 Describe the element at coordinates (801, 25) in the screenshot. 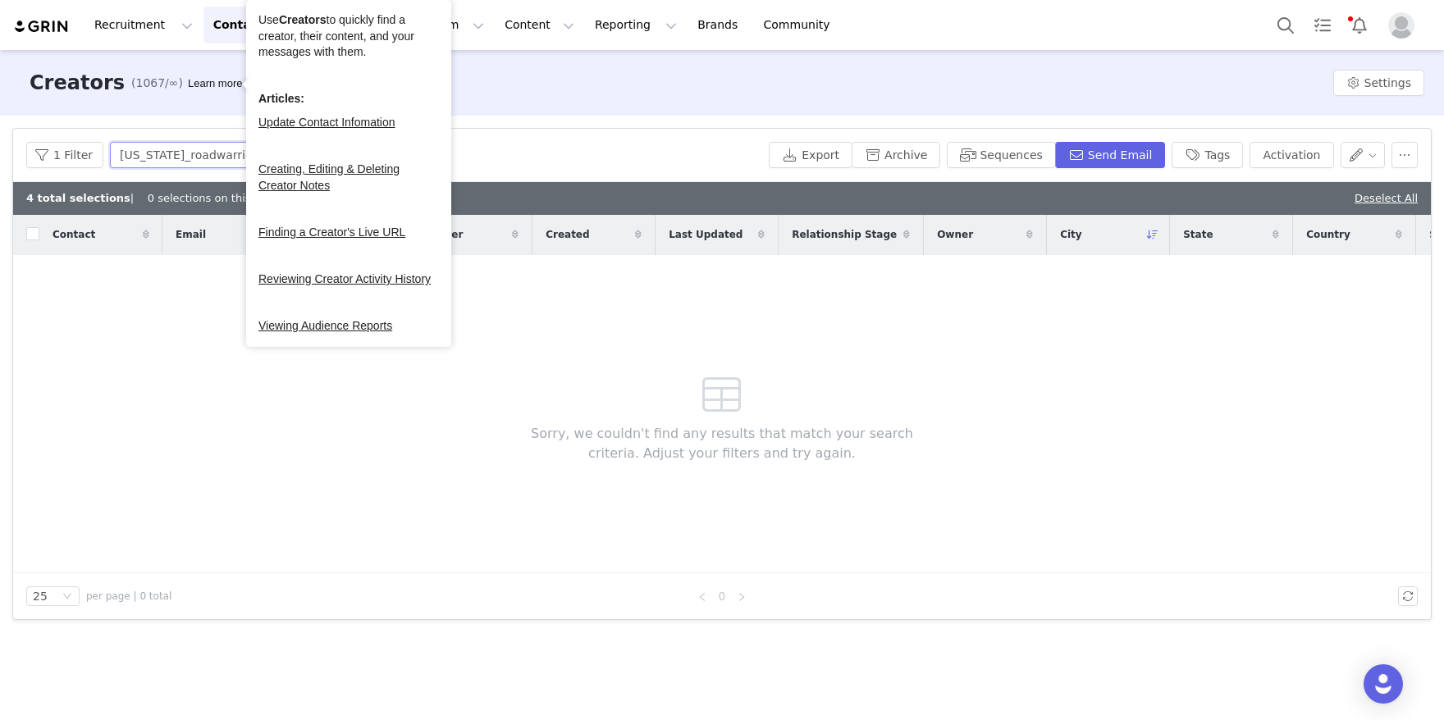

I see `a: Community` at that location.